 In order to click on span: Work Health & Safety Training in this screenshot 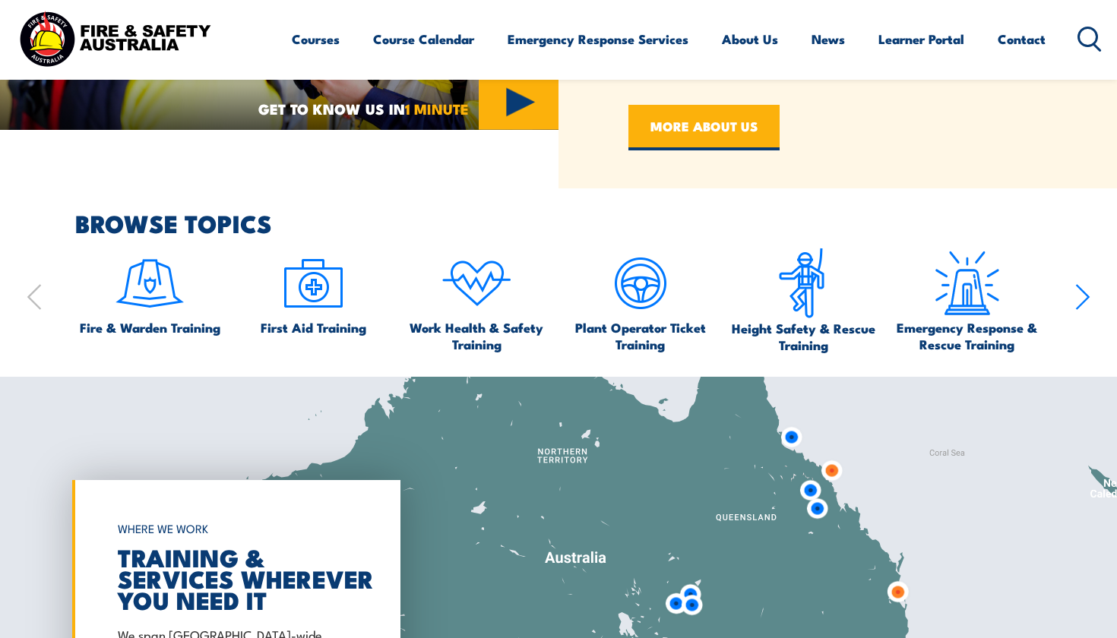, I will do `click(476, 336)`.